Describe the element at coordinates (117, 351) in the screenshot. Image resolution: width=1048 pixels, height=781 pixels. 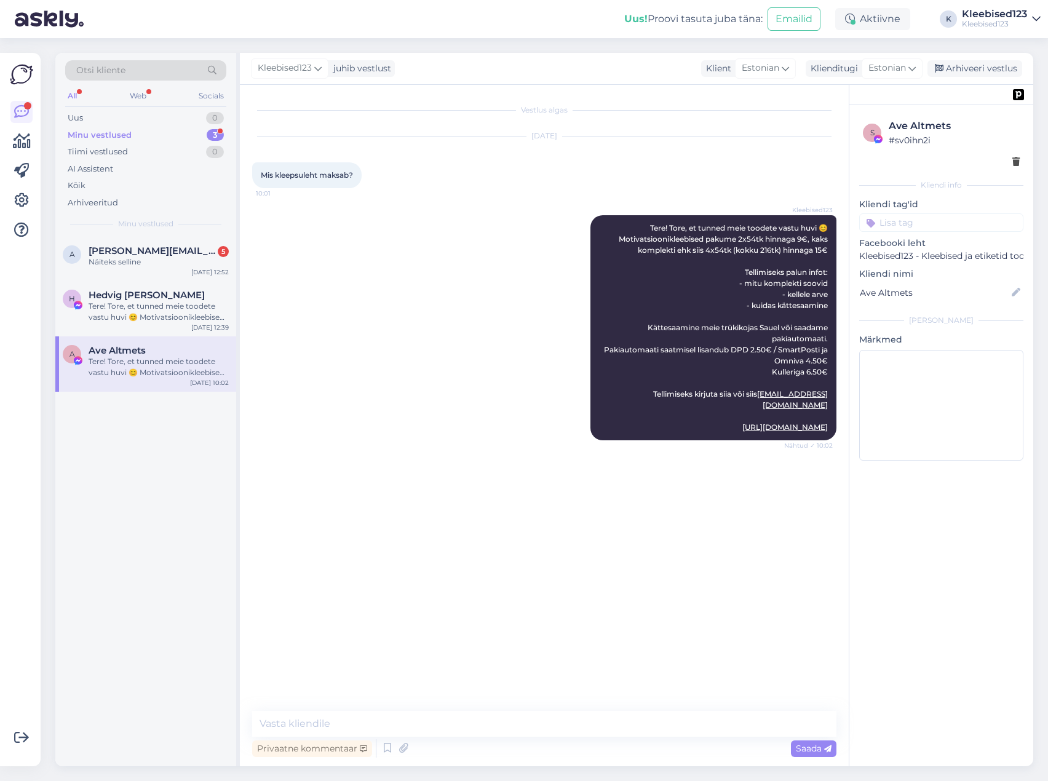
I see `span: Ave Altmets` at that location.